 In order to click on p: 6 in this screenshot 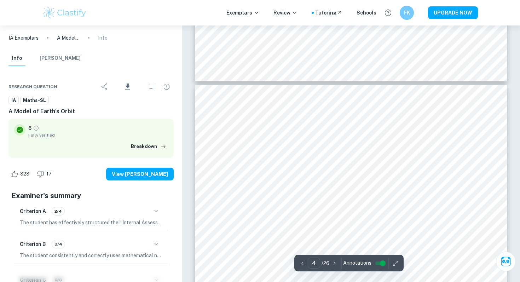, I will do `click(30, 128)`.